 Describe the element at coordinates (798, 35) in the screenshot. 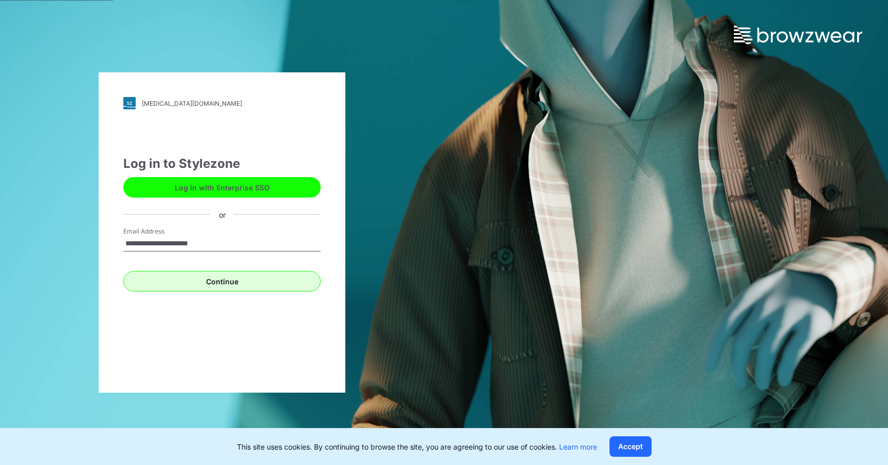

I see `img: browzwear-logo.73288ffb.svg` at that location.